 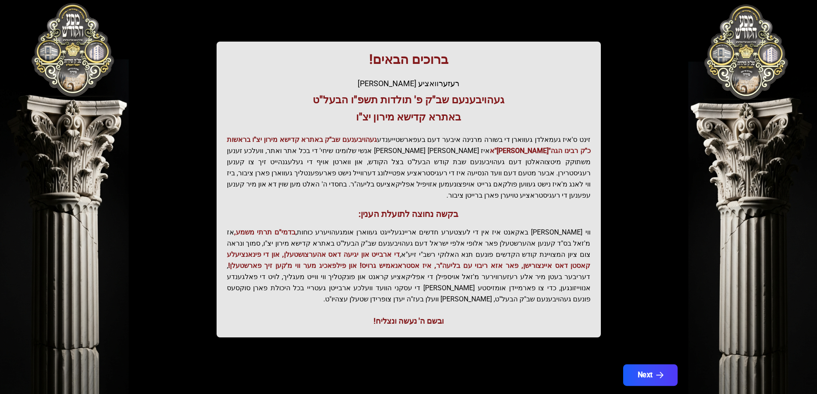 What do you see at coordinates (409, 321) in the screenshot?
I see `div: ובשם ה' נעשה ונצליח!` at bounding box center [409, 321].